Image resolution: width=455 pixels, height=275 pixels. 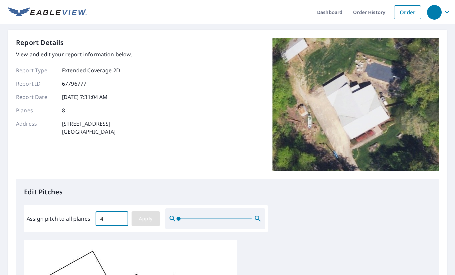 What do you see at coordinates (36, 70) in the screenshot?
I see `p: Report Type` at bounding box center [36, 70].